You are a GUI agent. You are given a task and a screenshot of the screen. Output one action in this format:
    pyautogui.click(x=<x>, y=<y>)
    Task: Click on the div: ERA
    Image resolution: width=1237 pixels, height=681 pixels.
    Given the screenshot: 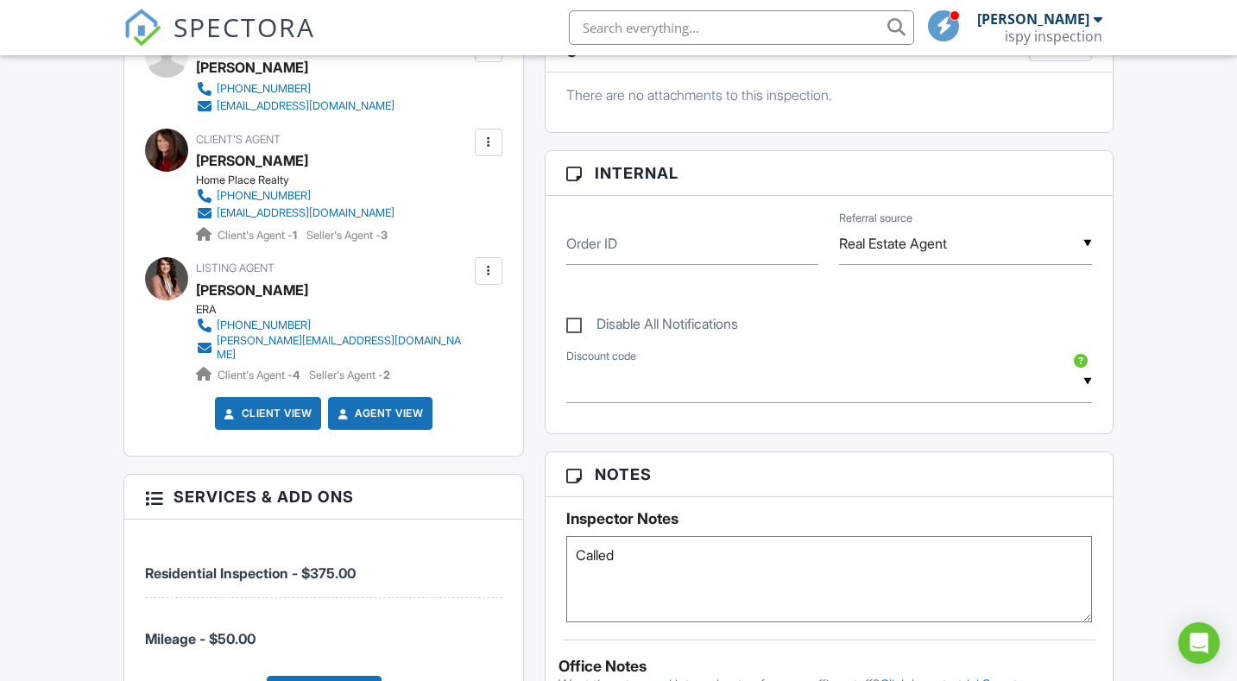 What is the action you would take?
    pyautogui.click(x=340, y=310)
    